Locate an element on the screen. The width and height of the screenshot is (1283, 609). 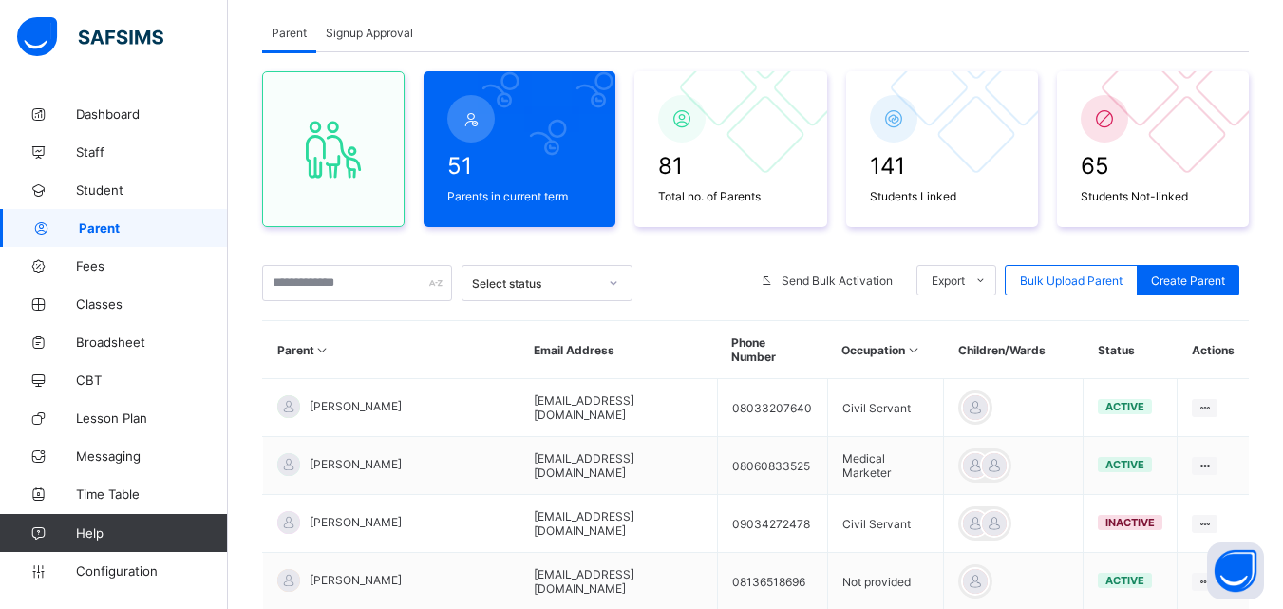
th: Children/Wards is located at coordinates (1013, 350).